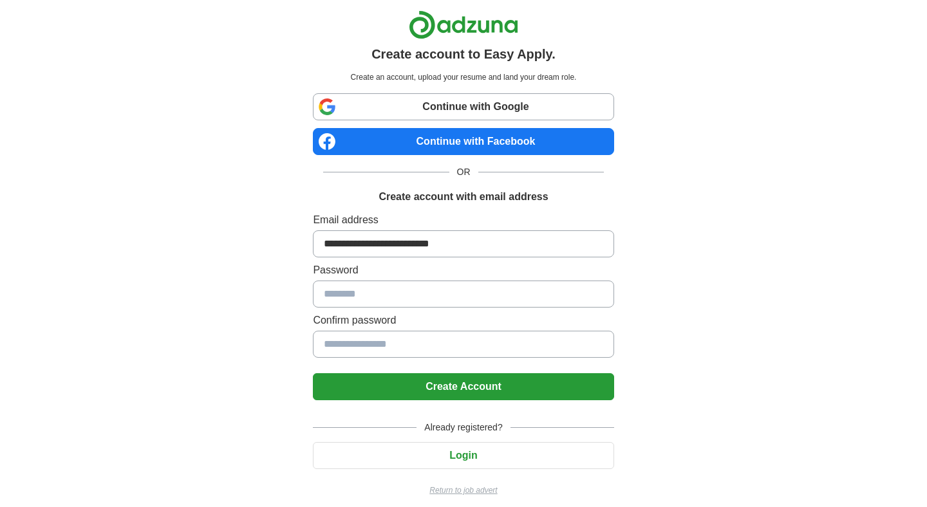  Describe the element at coordinates (463, 455) in the screenshot. I see `a: Login` at that location.